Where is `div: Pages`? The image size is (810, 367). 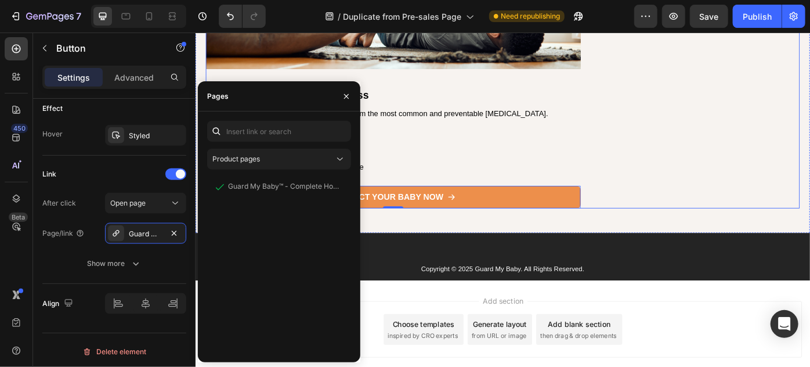 div: Pages is located at coordinates (218, 96).